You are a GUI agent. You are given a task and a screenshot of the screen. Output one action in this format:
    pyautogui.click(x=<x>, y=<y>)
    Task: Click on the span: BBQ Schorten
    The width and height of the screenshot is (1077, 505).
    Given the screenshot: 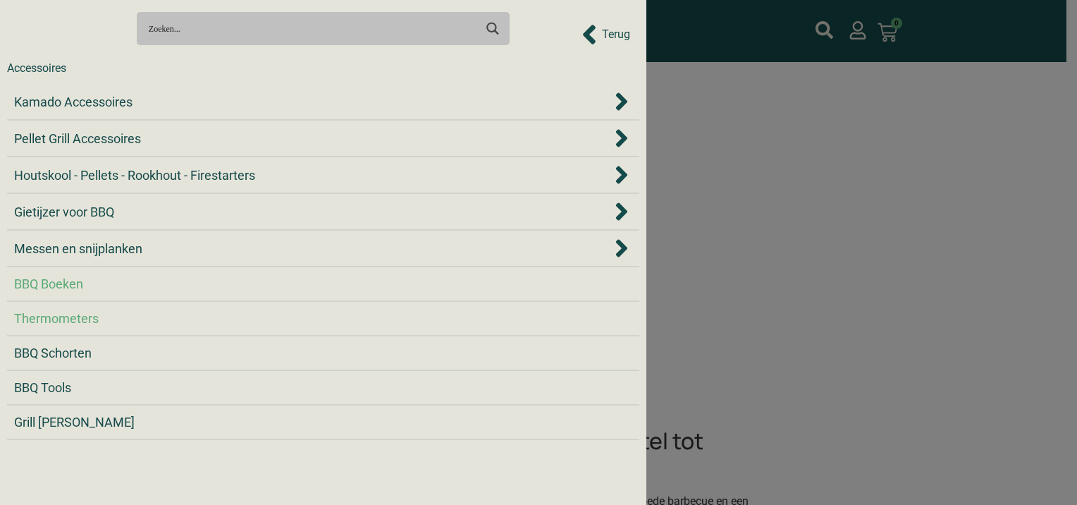 What is the action you would take?
    pyautogui.click(x=53, y=352)
    